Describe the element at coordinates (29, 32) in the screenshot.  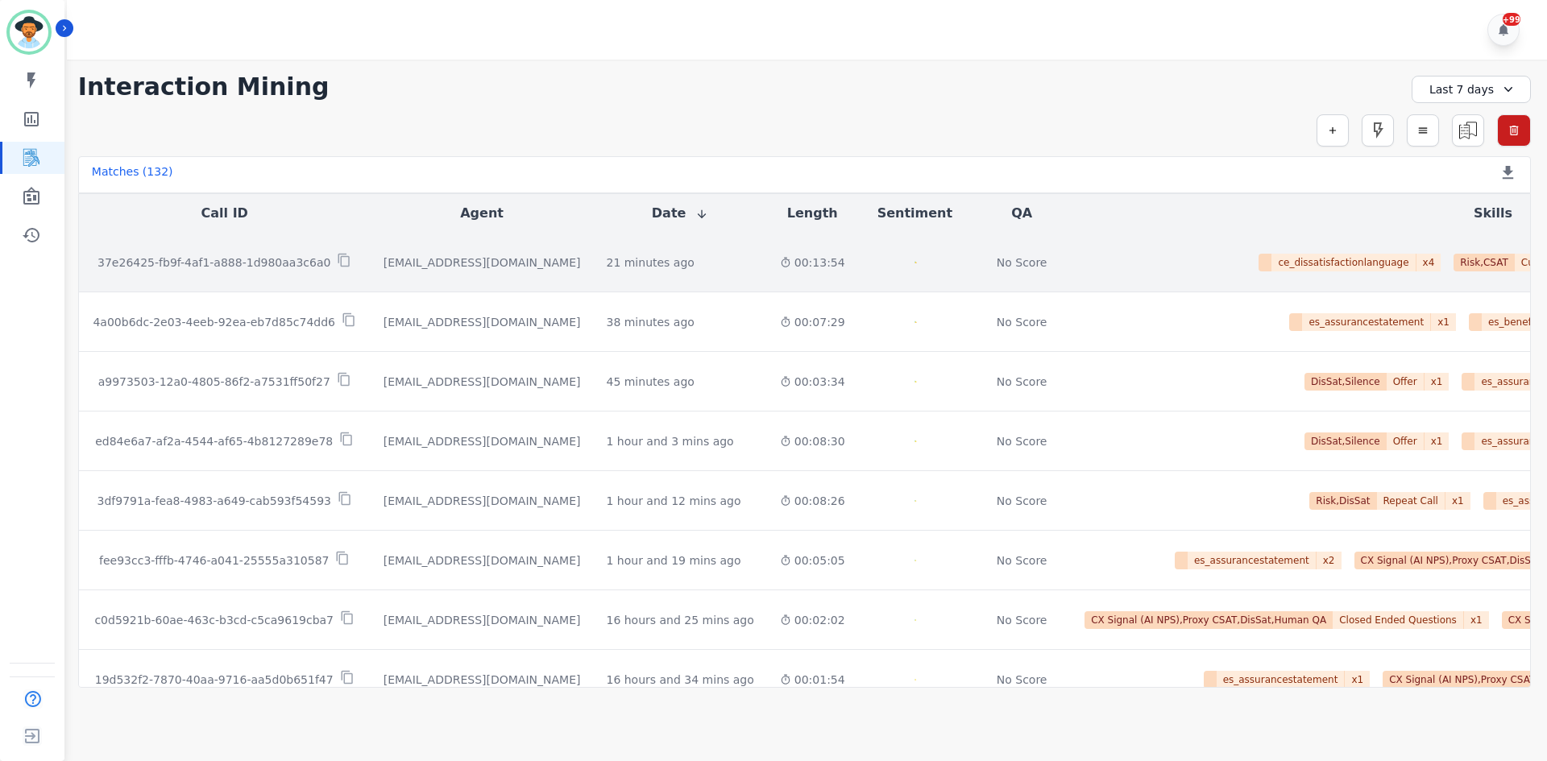
I see `img: Bordered avatar` at that location.